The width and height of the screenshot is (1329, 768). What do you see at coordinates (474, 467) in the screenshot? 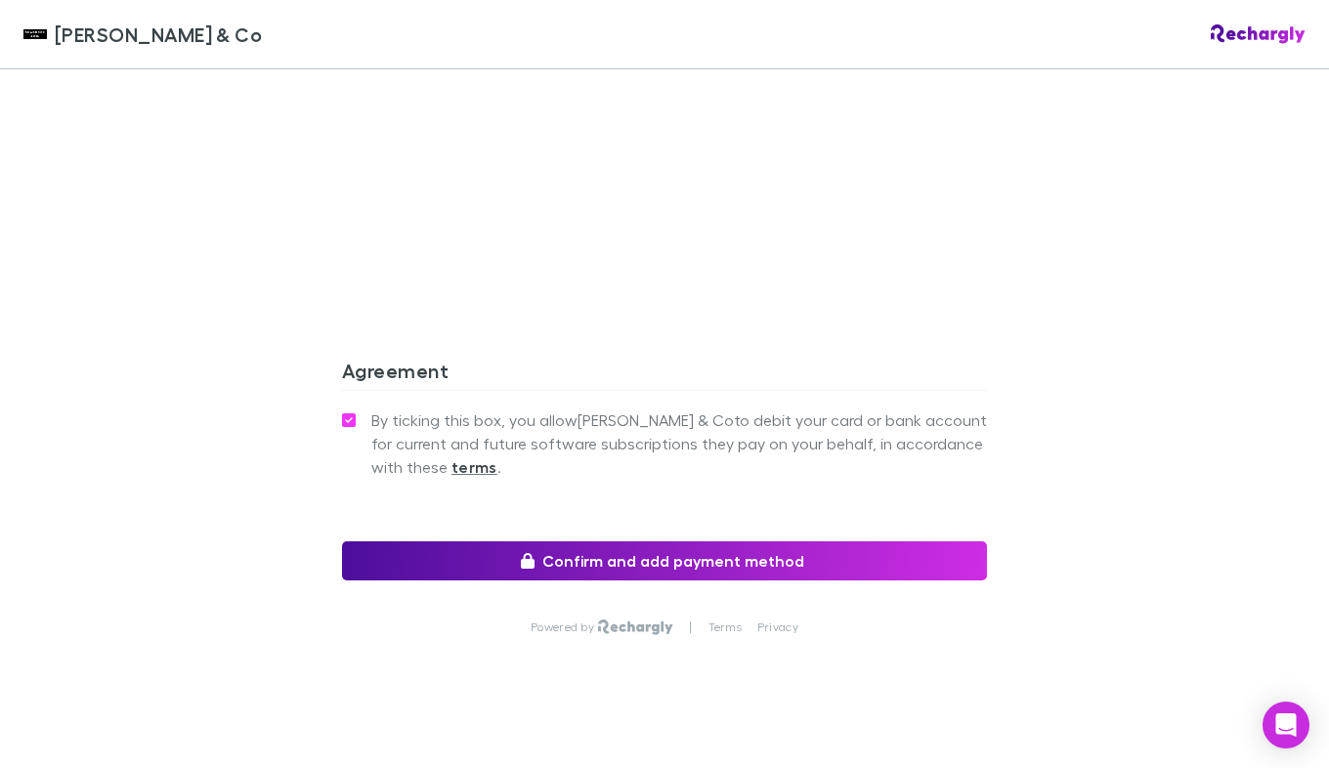
I see `strong: terms` at bounding box center [474, 467].